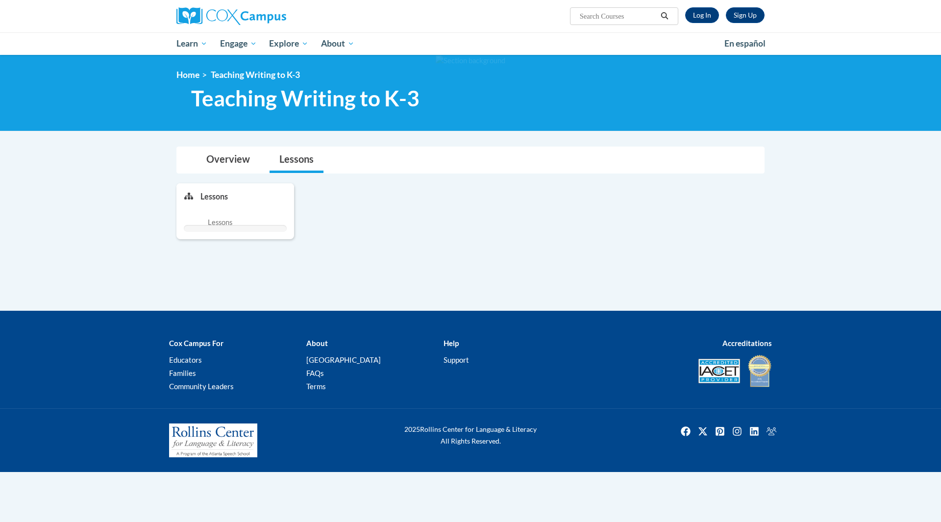  Describe the element at coordinates (703, 431) in the screenshot. I see `img: Twitter icon` at that location.